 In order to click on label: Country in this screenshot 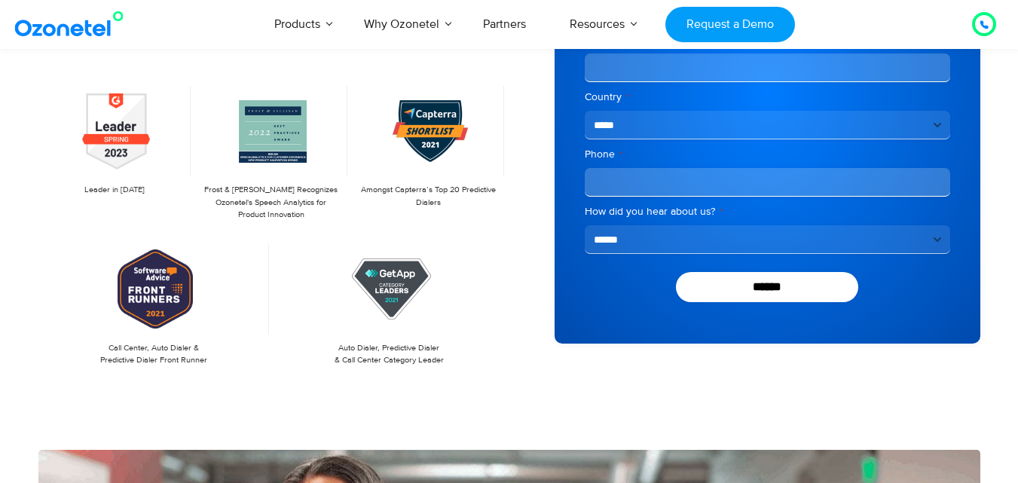, I will do `click(767, 97)`.